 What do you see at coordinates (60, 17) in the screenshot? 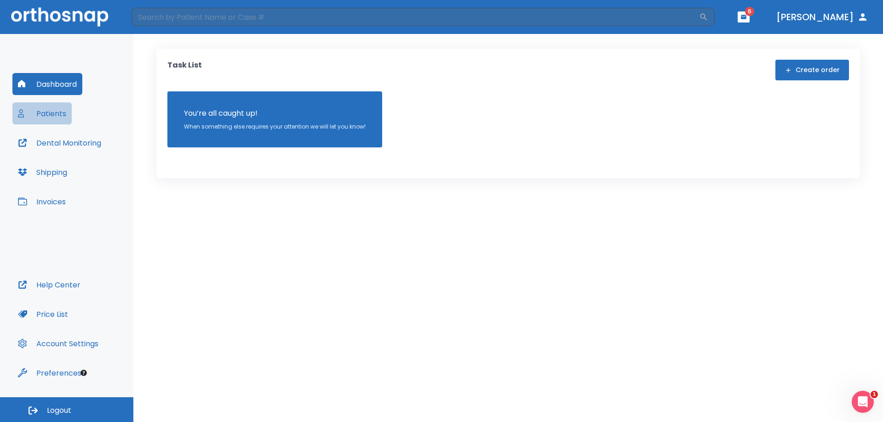
I see `img: Orthosnap` at bounding box center [60, 17].